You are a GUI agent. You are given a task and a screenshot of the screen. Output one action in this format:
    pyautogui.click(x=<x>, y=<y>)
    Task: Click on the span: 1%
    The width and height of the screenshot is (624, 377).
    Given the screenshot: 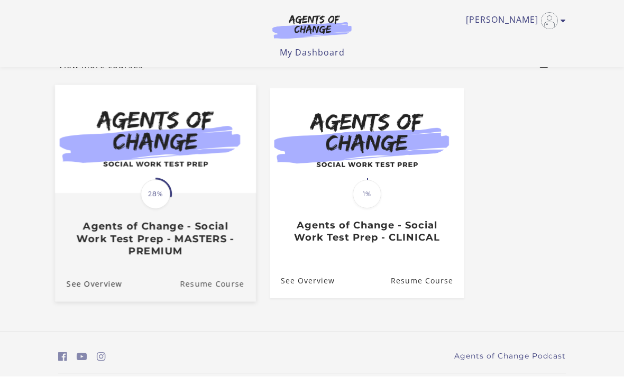 What is the action you would take?
    pyautogui.click(x=367, y=195)
    